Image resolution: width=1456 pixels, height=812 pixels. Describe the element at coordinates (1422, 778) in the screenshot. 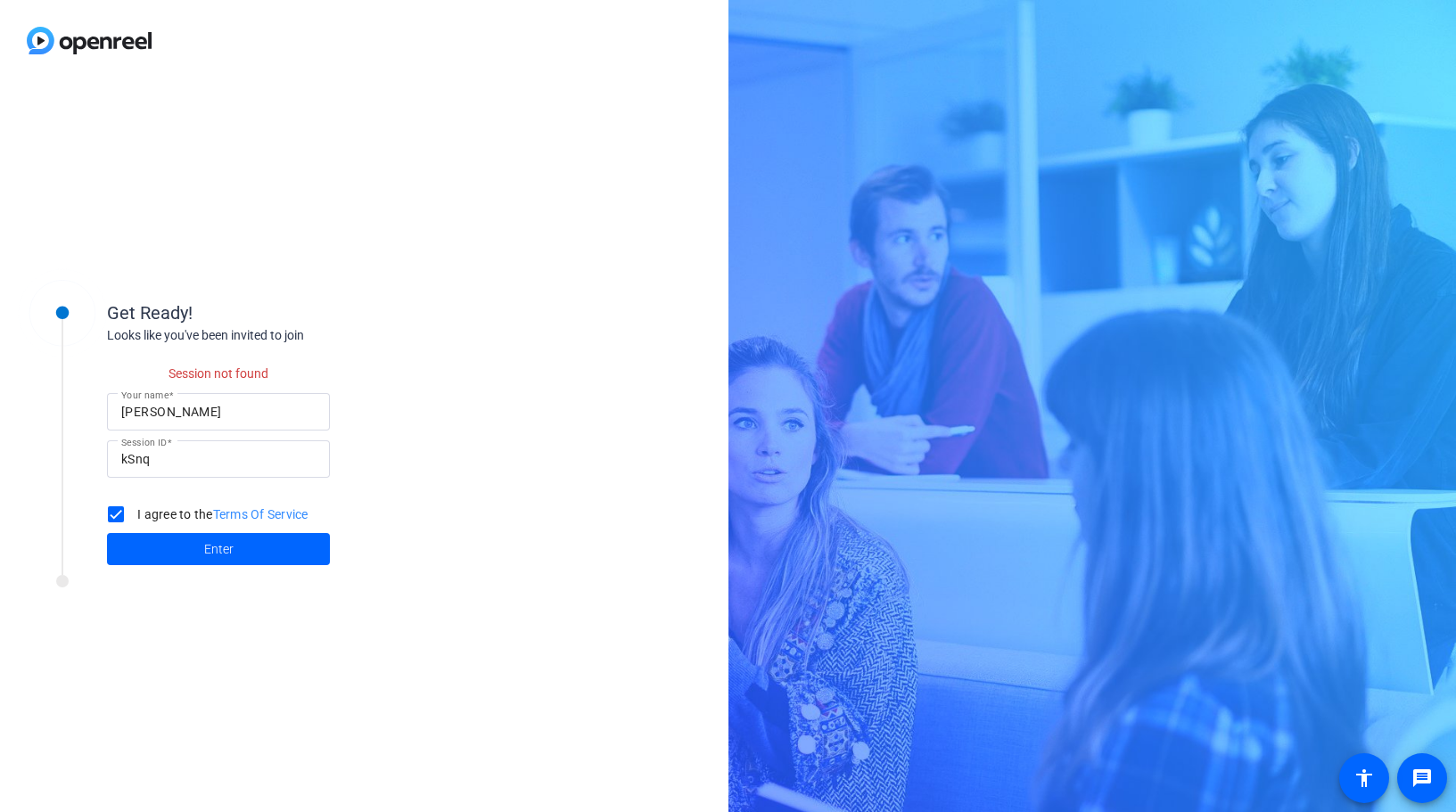

I see `mat-icon: message` at that location.